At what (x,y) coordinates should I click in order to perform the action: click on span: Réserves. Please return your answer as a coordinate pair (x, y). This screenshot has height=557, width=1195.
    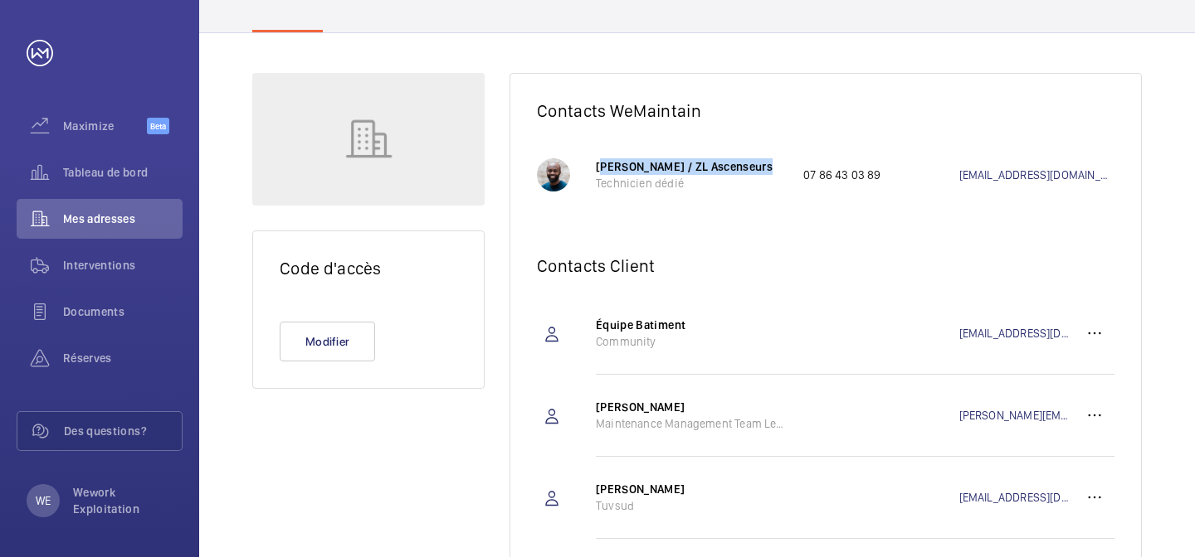
    Looking at the image, I should click on (123, 358).